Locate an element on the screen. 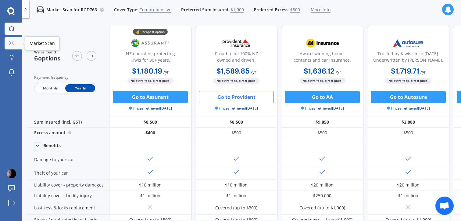 Image resolution: width=461 pixels, height=221 pixels. span: Cover Type: is located at coordinates (126, 10).